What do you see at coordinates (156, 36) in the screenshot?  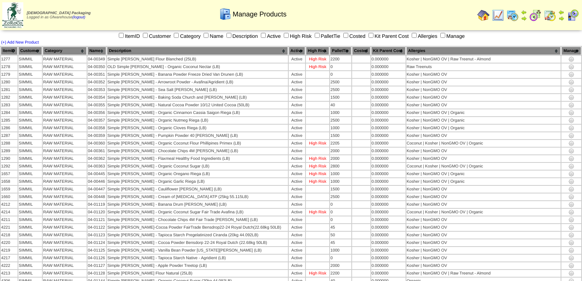 I see `label: Customer` at bounding box center [156, 36].